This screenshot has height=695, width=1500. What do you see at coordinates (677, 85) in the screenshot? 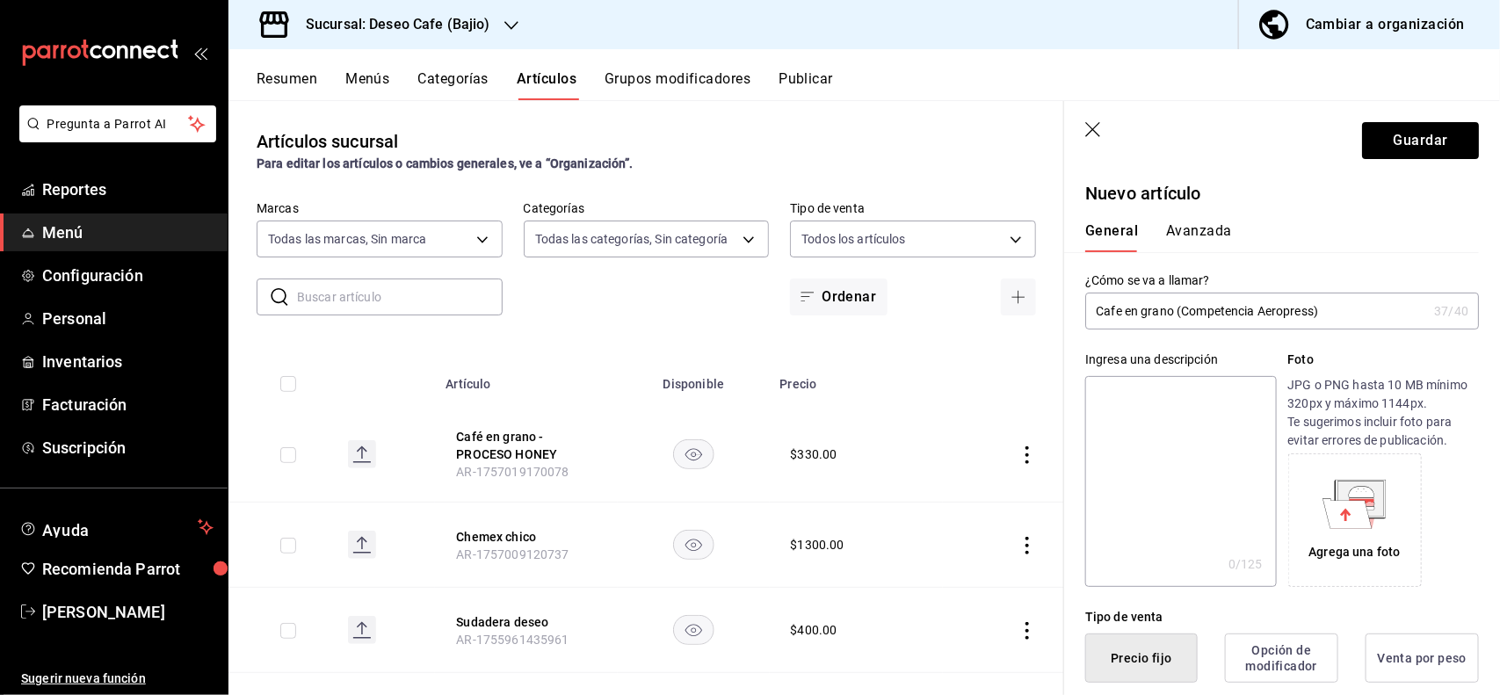
I see `button: Grupos modificadores` at bounding box center [677, 85].